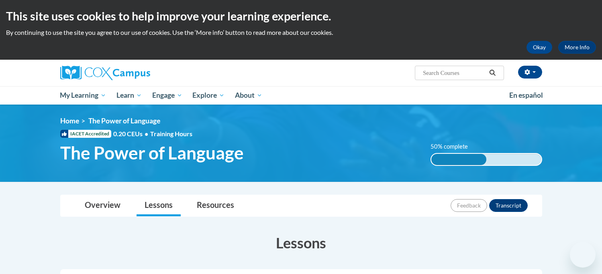  I want to click on a: Explore, so click(208, 96).